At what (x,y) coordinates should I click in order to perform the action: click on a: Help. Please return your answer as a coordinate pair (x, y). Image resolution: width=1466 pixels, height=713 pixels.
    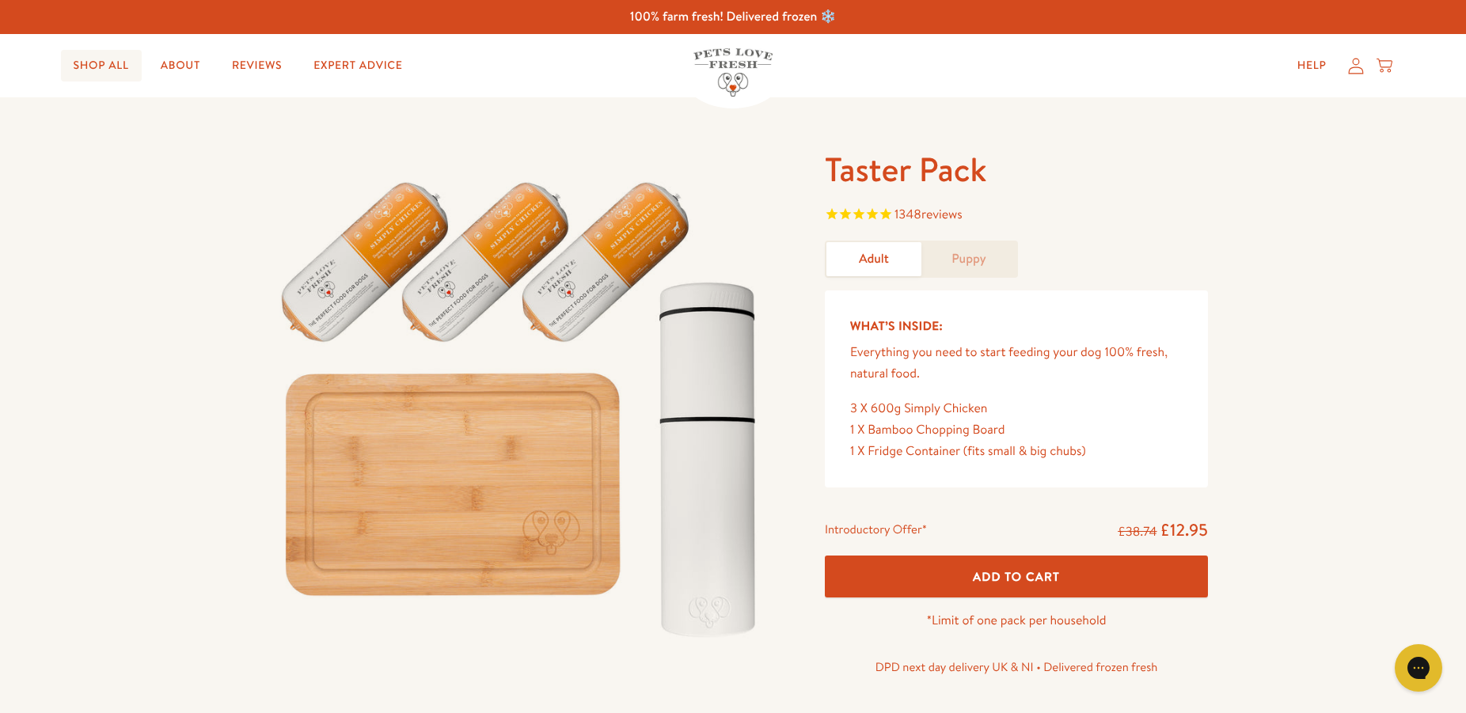
    Looking at the image, I should click on (1312, 66).